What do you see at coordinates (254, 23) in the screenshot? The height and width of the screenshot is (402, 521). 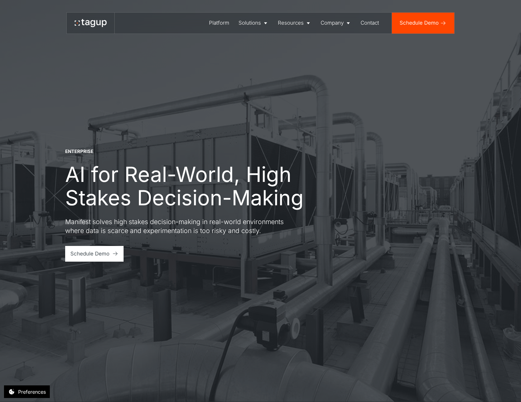 I see `a: Solutions` at bounding box center [254, 23].